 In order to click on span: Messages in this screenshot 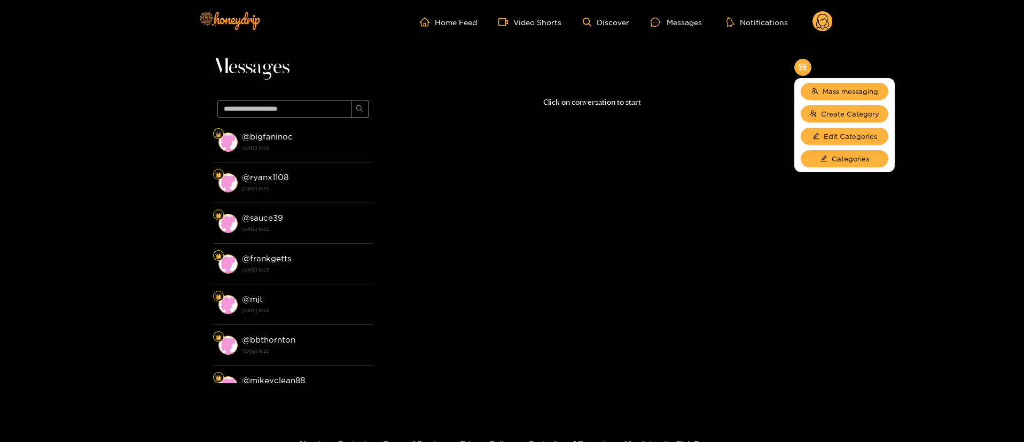, I will do `click(251, 67)`.